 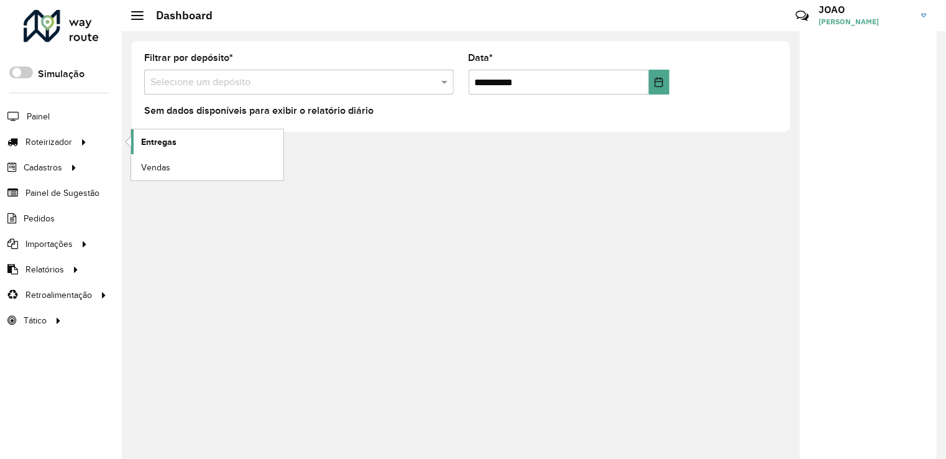 I want to click on label: Filtrar por depósito, so click(x=188, y=58).